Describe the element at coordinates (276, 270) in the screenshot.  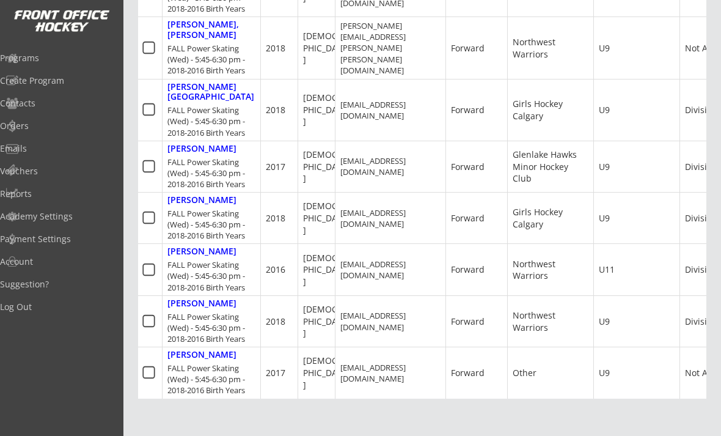
I see `div: 2016` at that location.